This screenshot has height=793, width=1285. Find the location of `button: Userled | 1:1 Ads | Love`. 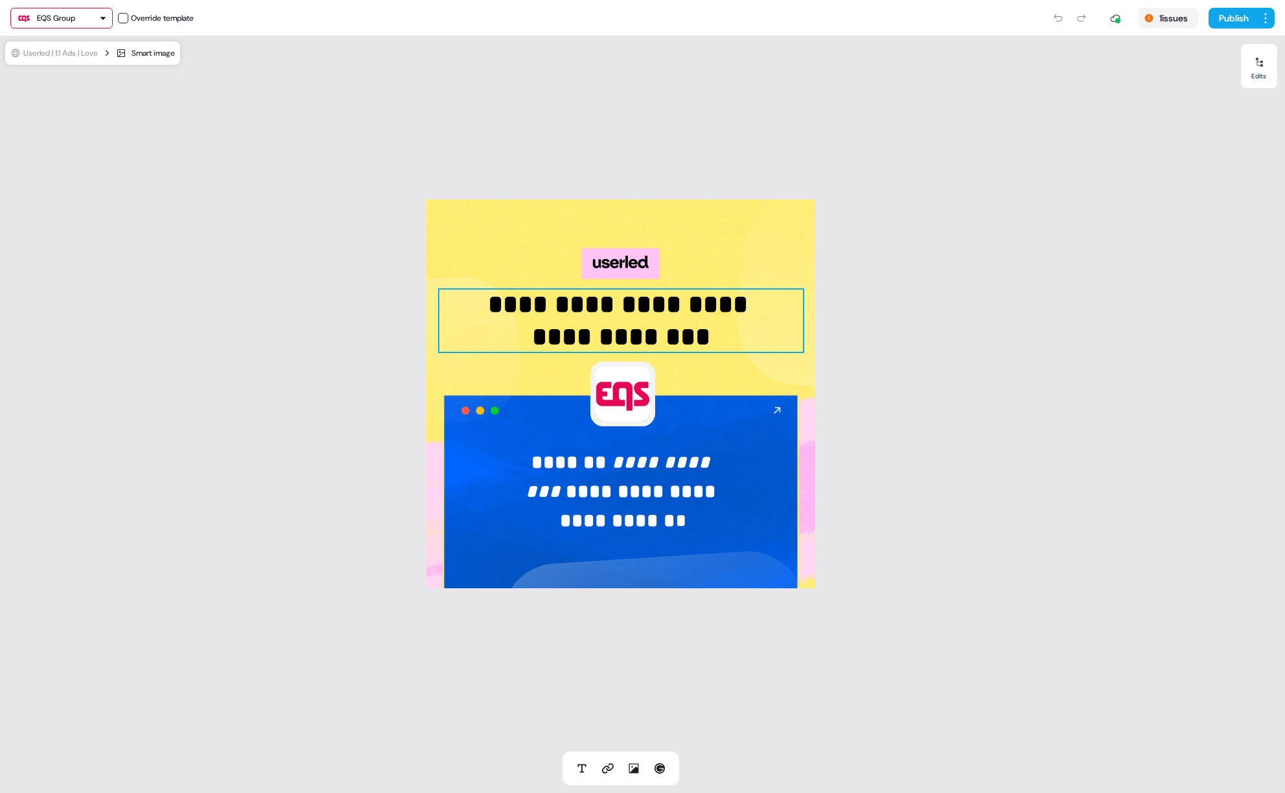

button: Userled | 1:1 Ads | Love is located at coordinates (54, 53).